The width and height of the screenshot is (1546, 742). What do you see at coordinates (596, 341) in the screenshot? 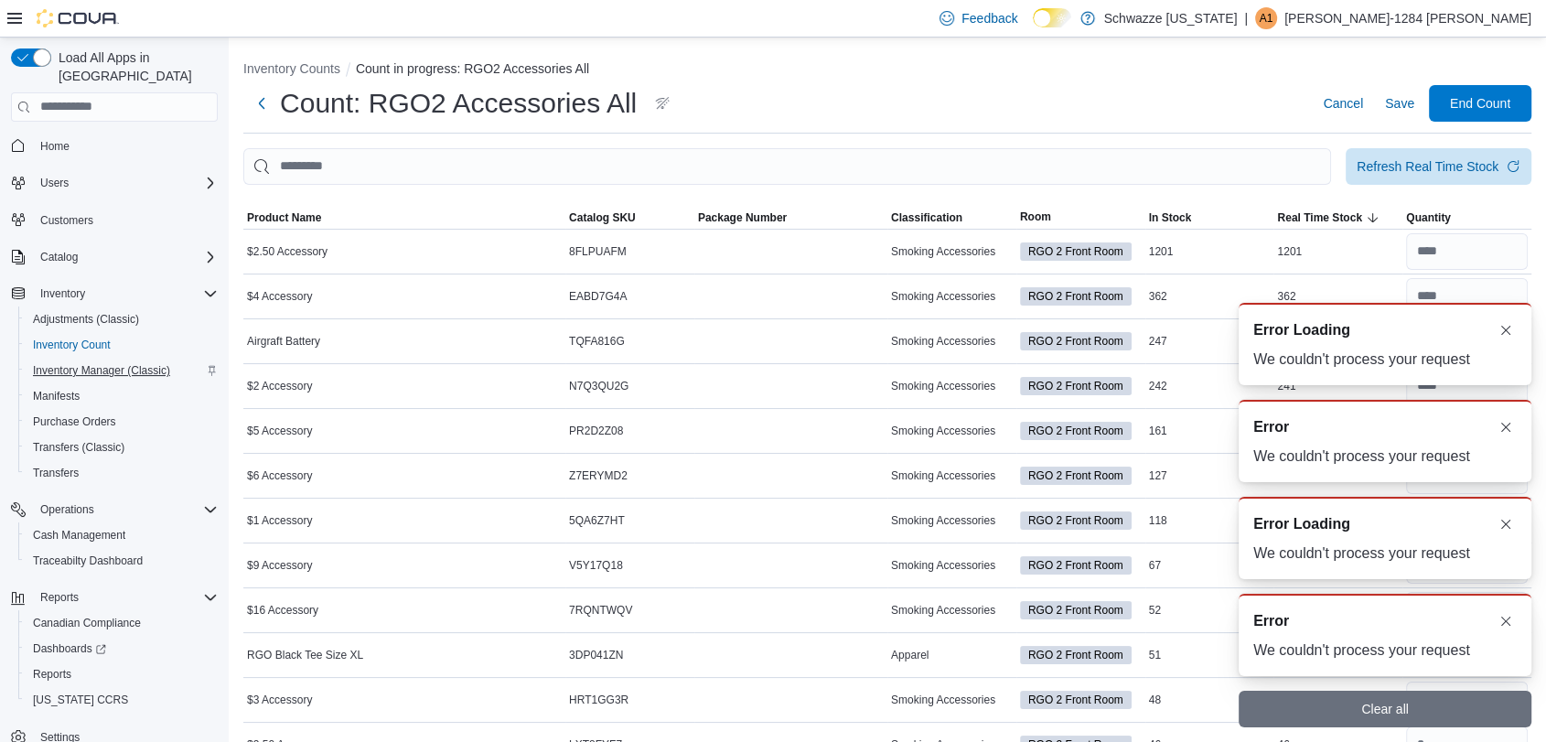
I see `span: TQFA816G` at bounding box center [596, 341].